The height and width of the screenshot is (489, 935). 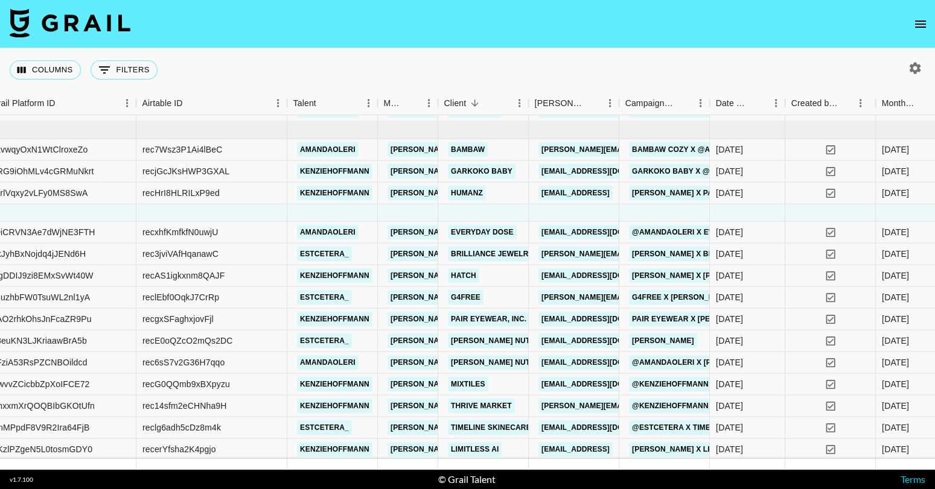 What do you see at coordinates (186, 171) in the screenshot?
I see `div: recjGcJKsHWP3GXAL` at bounding box center [186, 171].